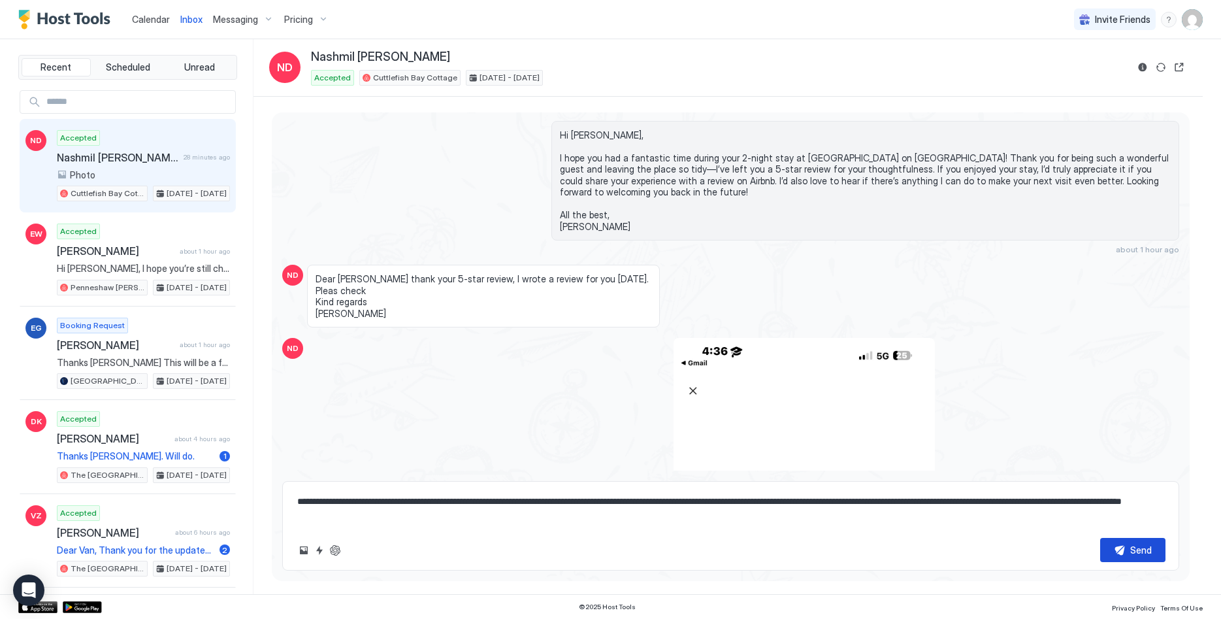  I want to click on button: Upload image, so click(304, 550).